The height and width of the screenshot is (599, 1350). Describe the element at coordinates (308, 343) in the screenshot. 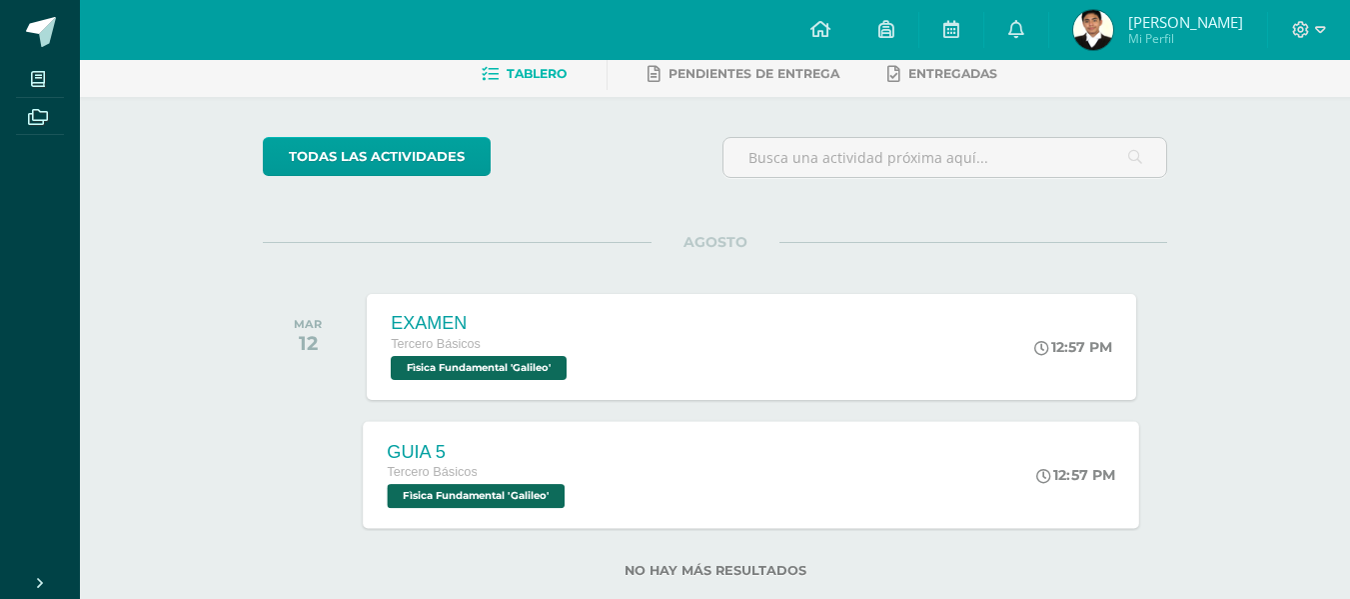

I see `div: 12` at that location.